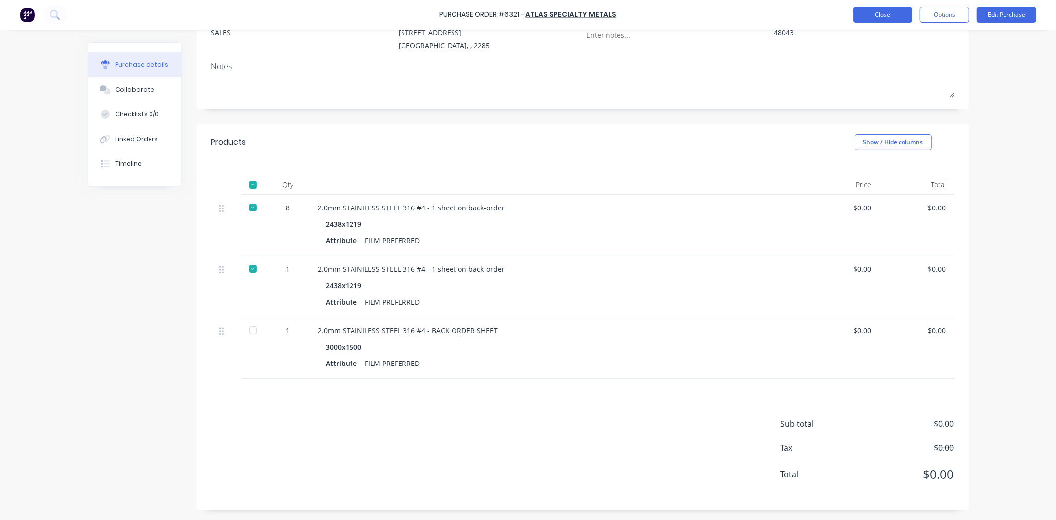  What do you see at coordinates (348, 346) in the screenshot?
I see `div: 3000x1500` at bounding box center [348, 346].